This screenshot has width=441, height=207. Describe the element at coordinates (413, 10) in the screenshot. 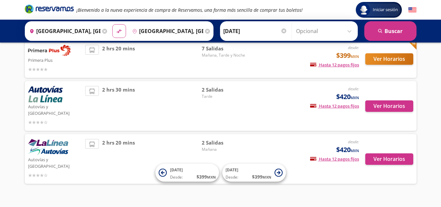

I see `button: English` at that location.